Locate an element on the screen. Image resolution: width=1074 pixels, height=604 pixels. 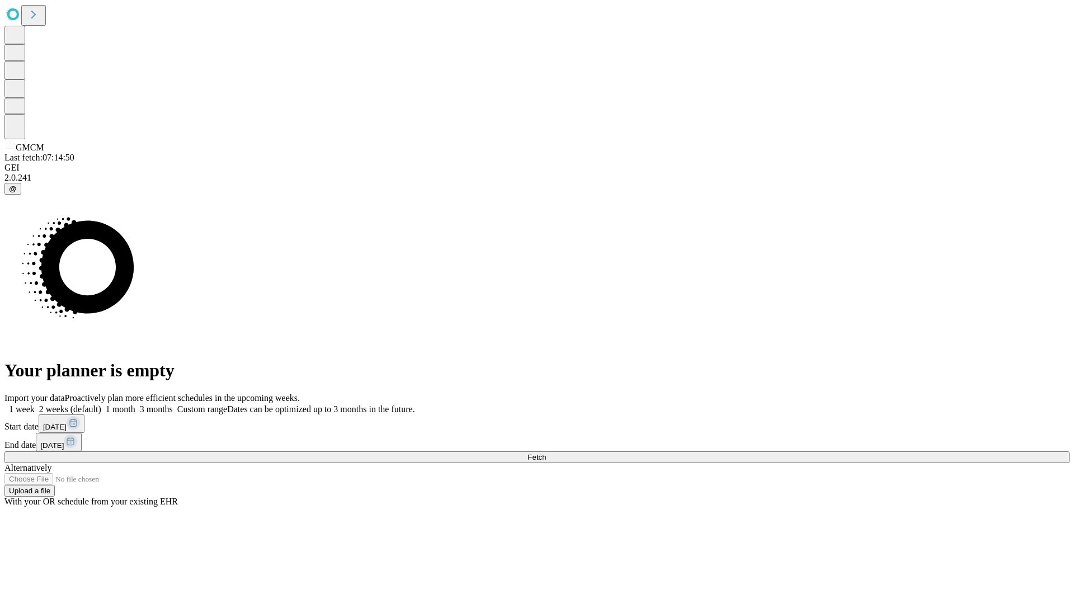
span: With your OR schedule from your existing EHR is located at coordinates (91, 501).